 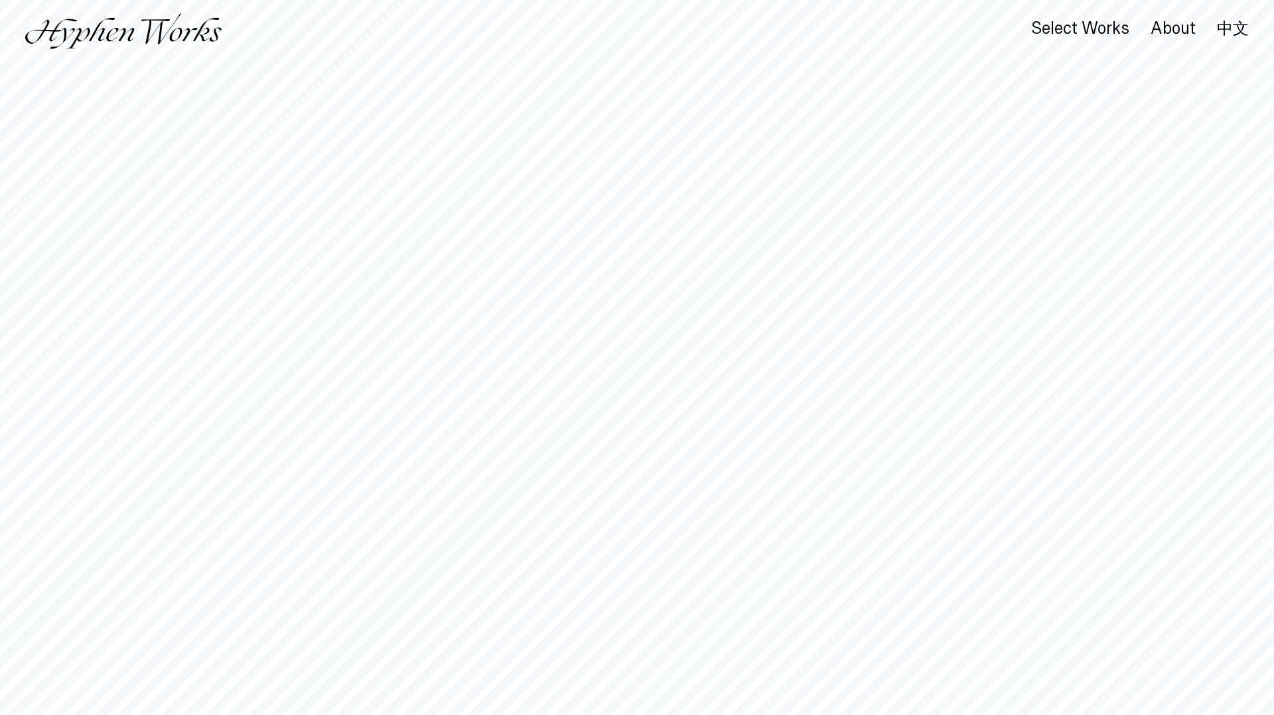 What do you see at coordinates (123, 31) in the screenshot?
I see `img: Hyphen Works` at bounding box center [123, 31].